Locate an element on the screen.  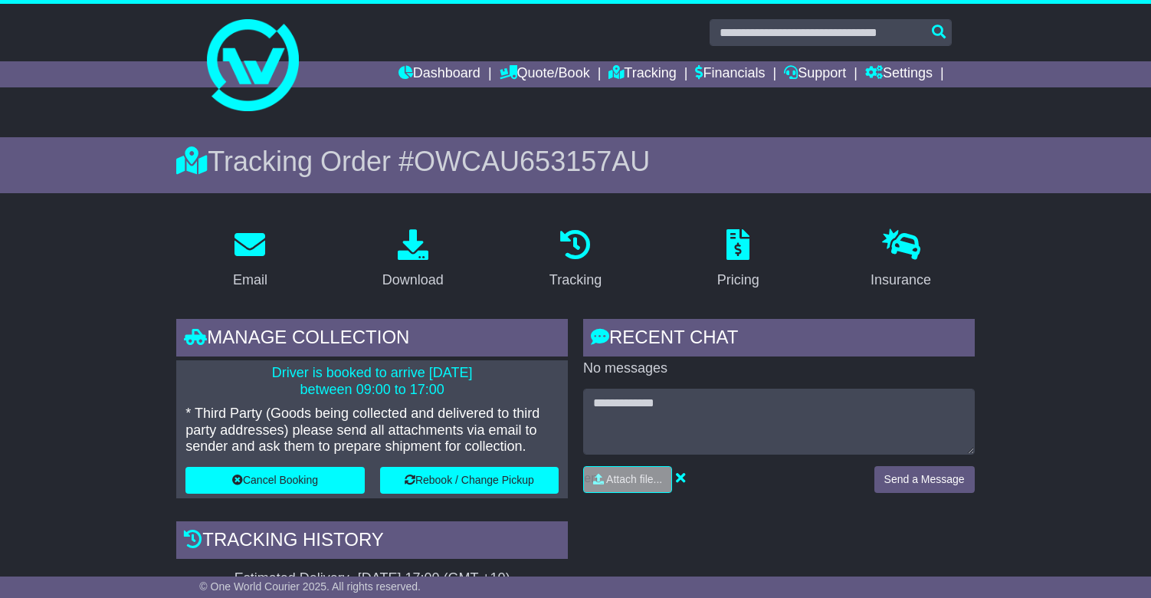
div: Download is located at coordinates (413, 280).